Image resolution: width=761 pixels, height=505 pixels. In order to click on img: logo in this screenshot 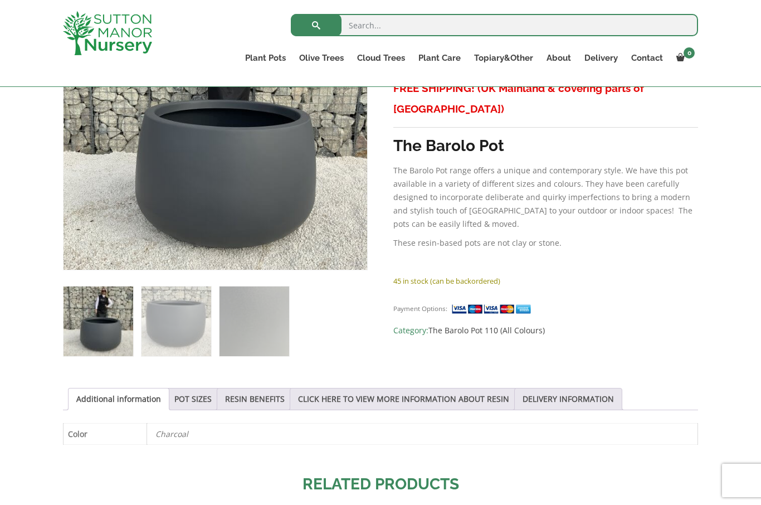, I will do `click(108, 33)`.